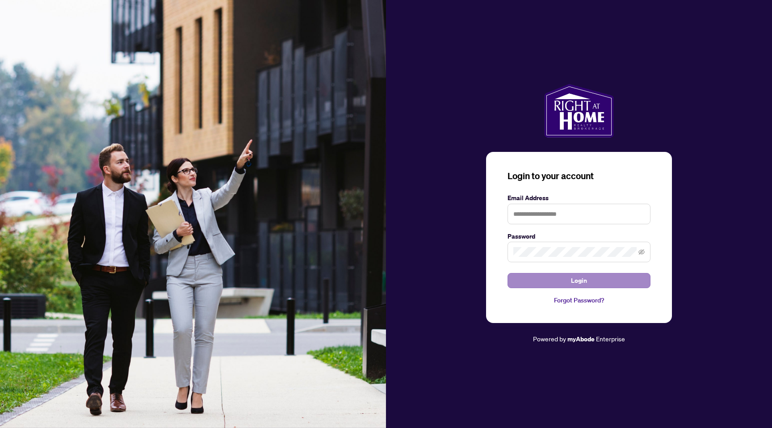 The width and height of the screenshot is (772, 428). I want to click on a: myAbode, so click(581, 339).